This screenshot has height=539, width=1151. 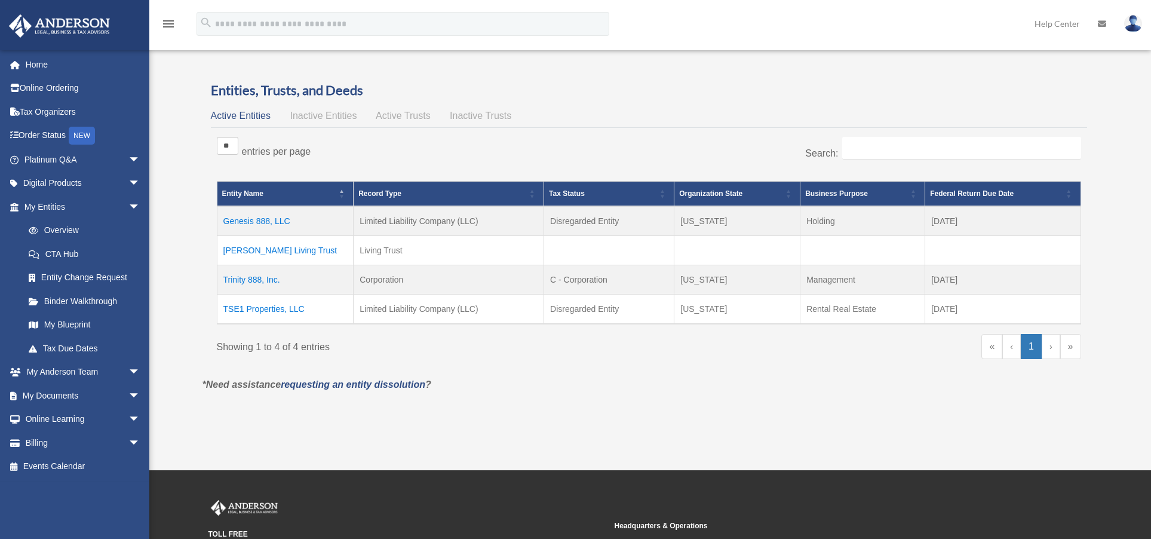 What do you see at coordinates (836, 193) in the screenshot?
I see `span: Business Purpose` at bounding box center [836, 193].